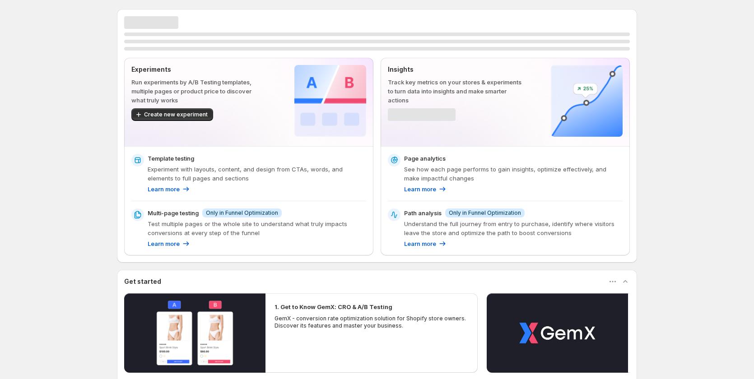  Describe the element at coordinates (257, 174) in the screenshot. I see `p: Experiment with layouts, content, and design from CTAs, words, and elements to full pages and sec...` at that location.